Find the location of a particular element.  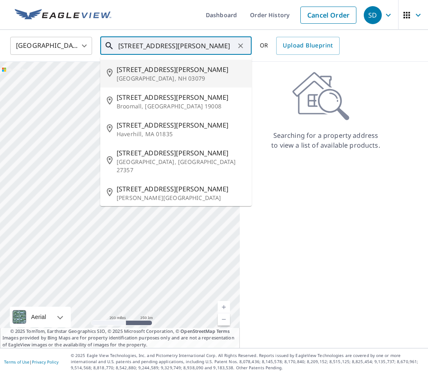

span: © 2025 TomTom, Earthstar Geographics SIO, © 2025 Microsoft Corporation, © is located at coordinates (120, 332).